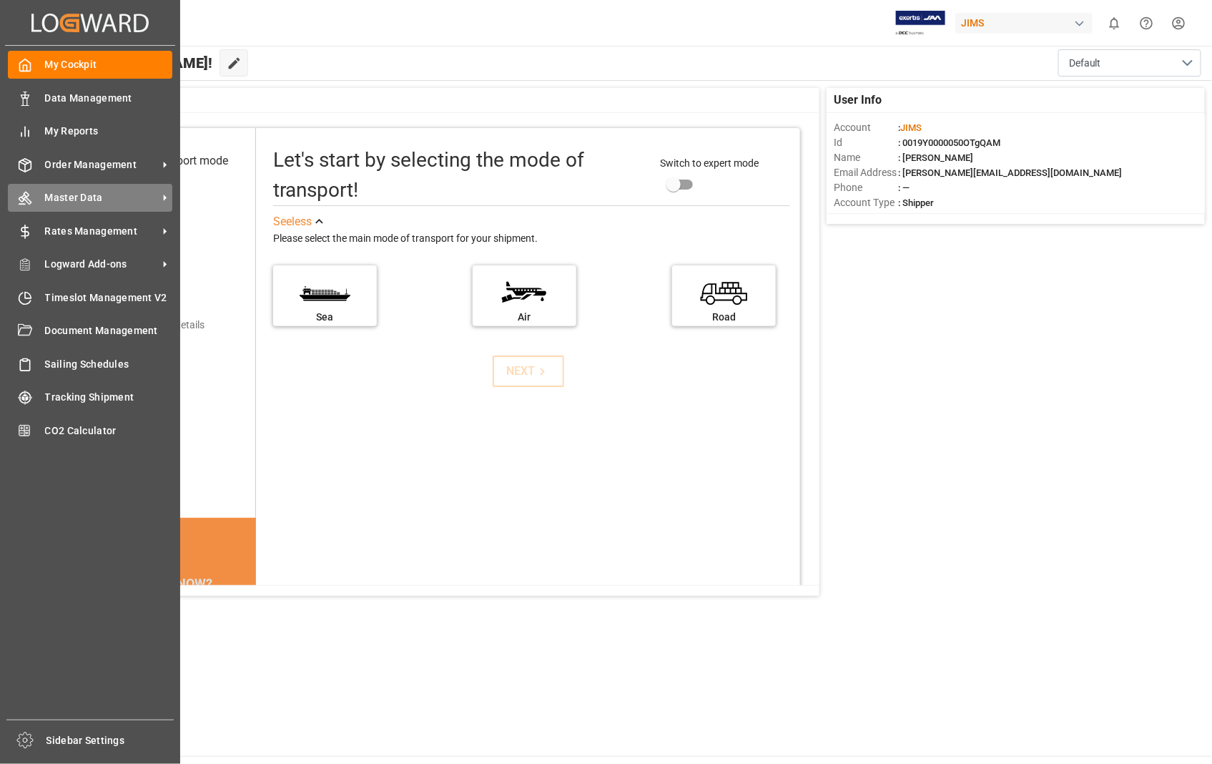 The height and width of the screenshot is (764, 1212). What do you see at coordinates (1130, 63) in the screenshot?
I see `button: open menu` at bounding box center [1130, 63].